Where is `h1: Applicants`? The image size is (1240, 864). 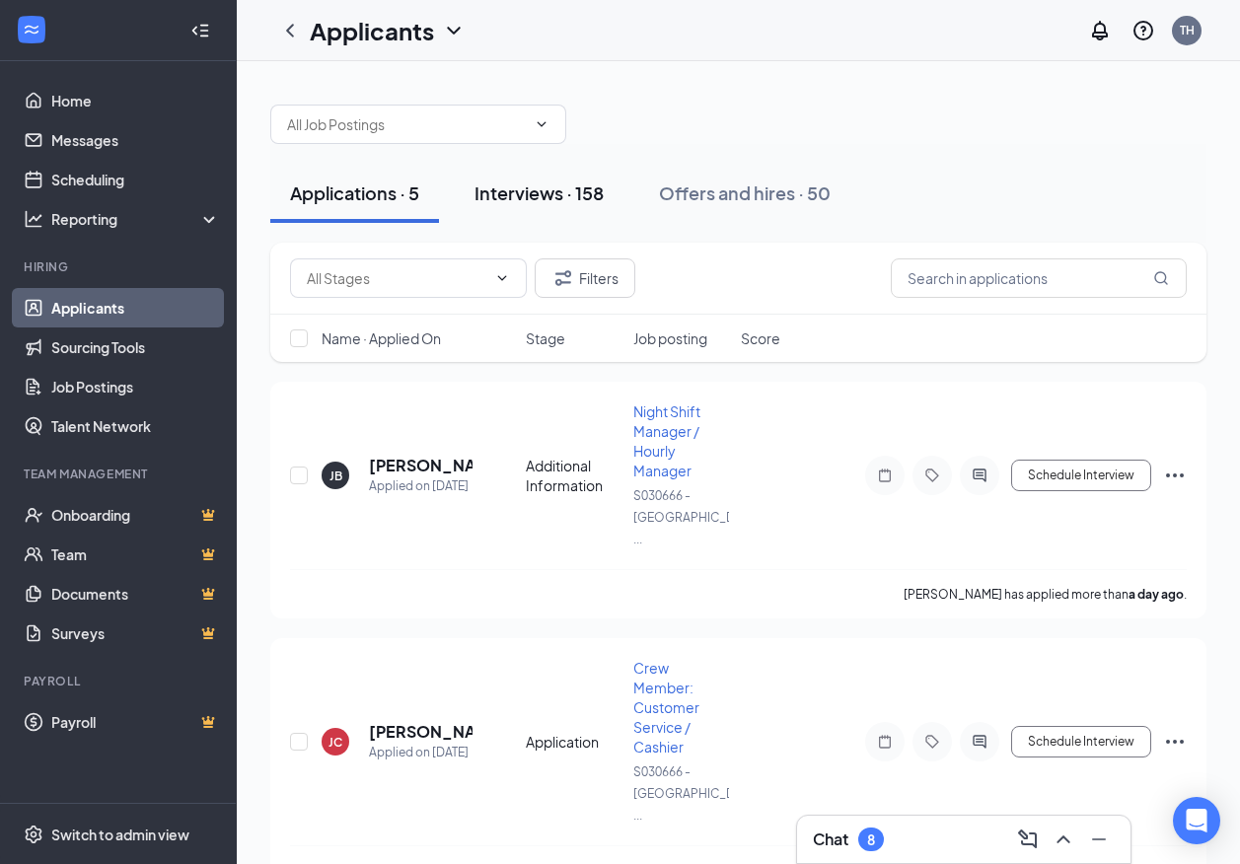 h1: Applicants is located at coordinates (372, 31).